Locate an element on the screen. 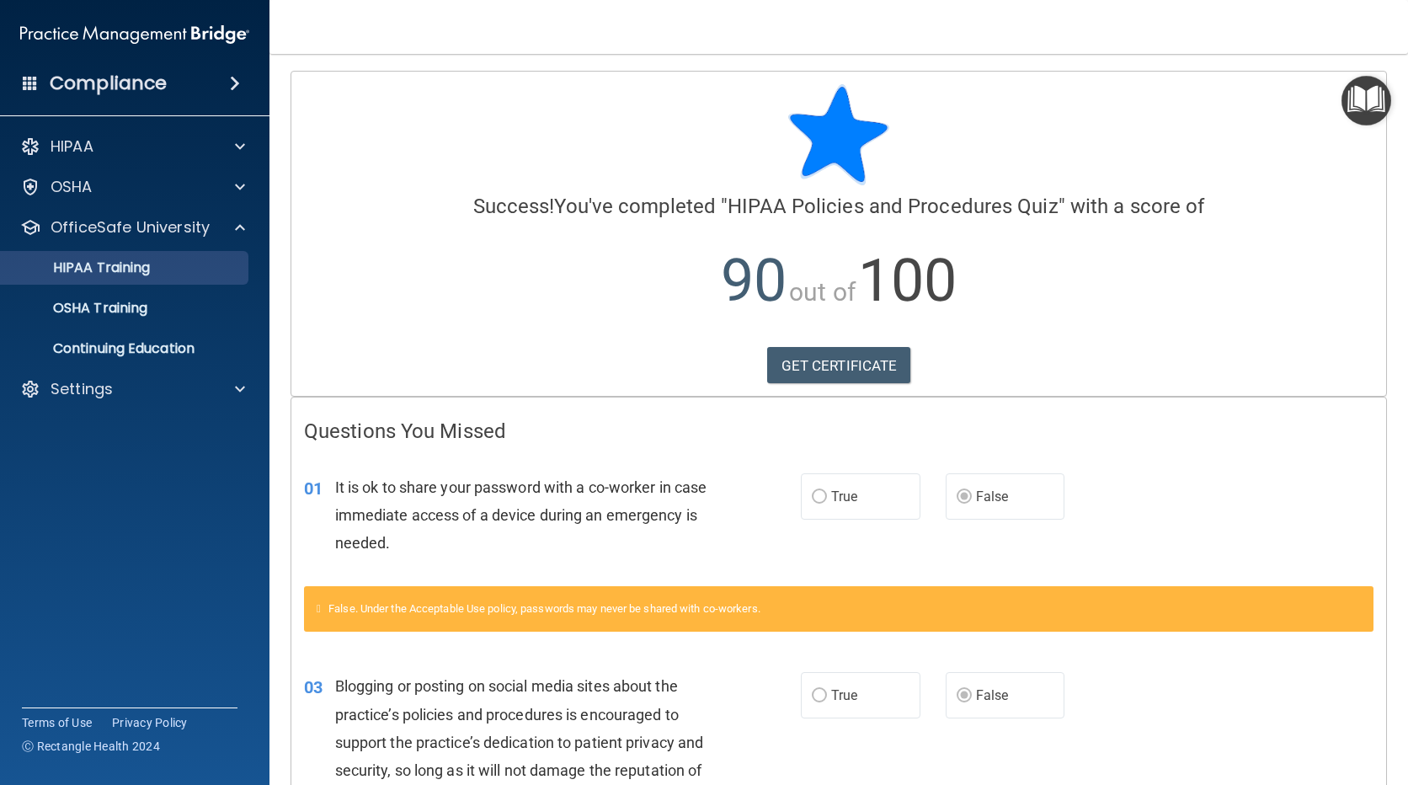 The image size is (1408, 785). img: blue-star-rounded.9d042014.png is located at coordinates (839, 135).